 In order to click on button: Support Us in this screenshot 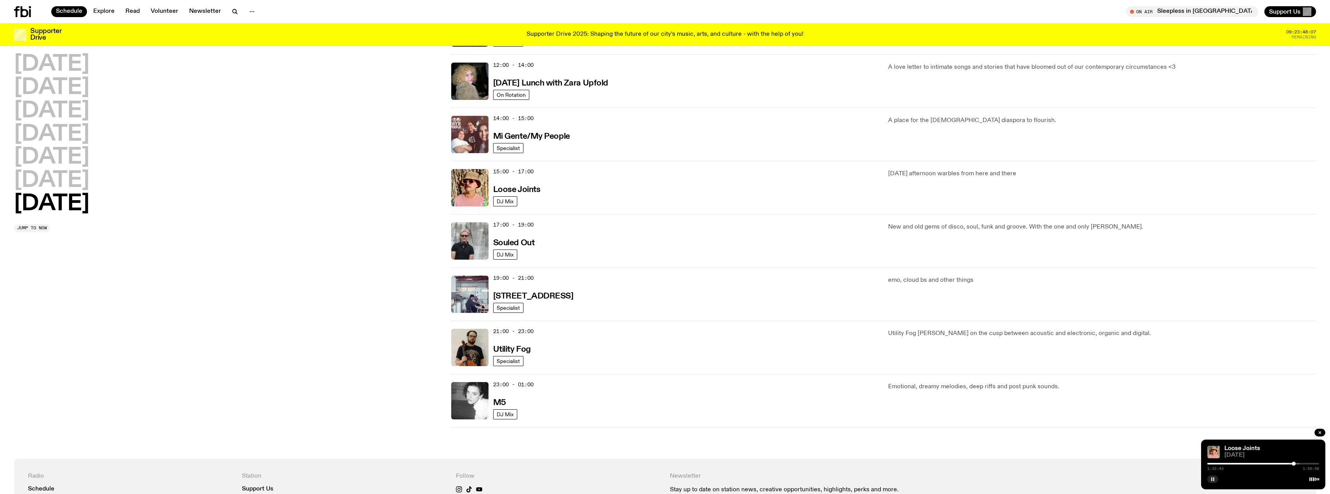, I will do `click(1290, 12)`.